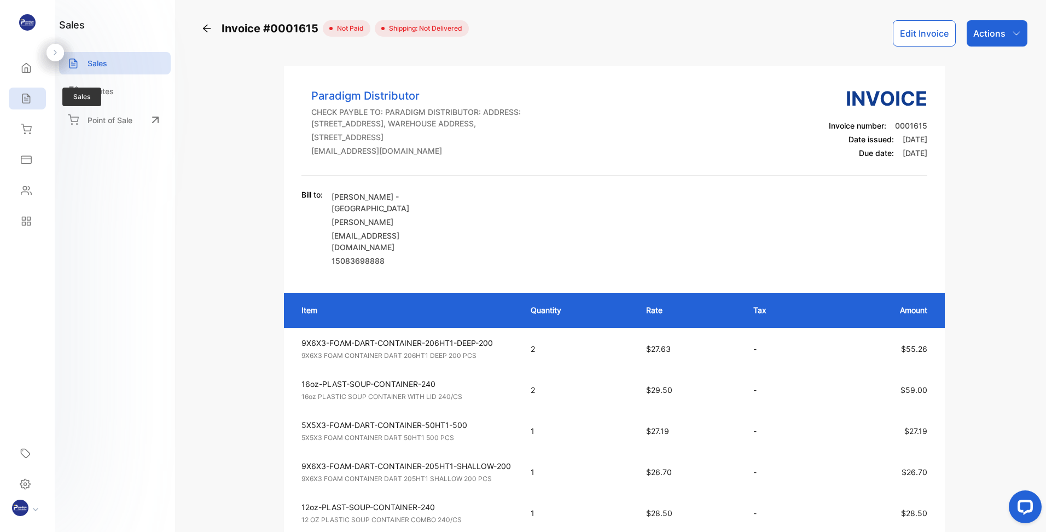 The width and height of the screenshot is (1046, 532). Describe the element at coordinates (416, 96) in the screenshot. I see `p: Paradigm Distributor` at that location.